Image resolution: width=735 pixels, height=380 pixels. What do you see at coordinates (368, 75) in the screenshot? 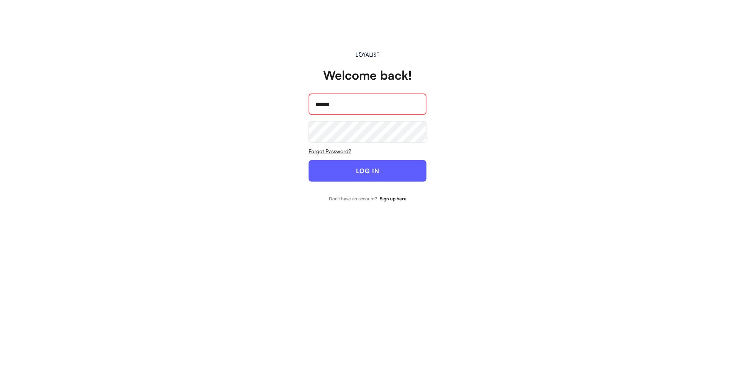
I see `div: Welcome back!` at bounding box center [368, 75].